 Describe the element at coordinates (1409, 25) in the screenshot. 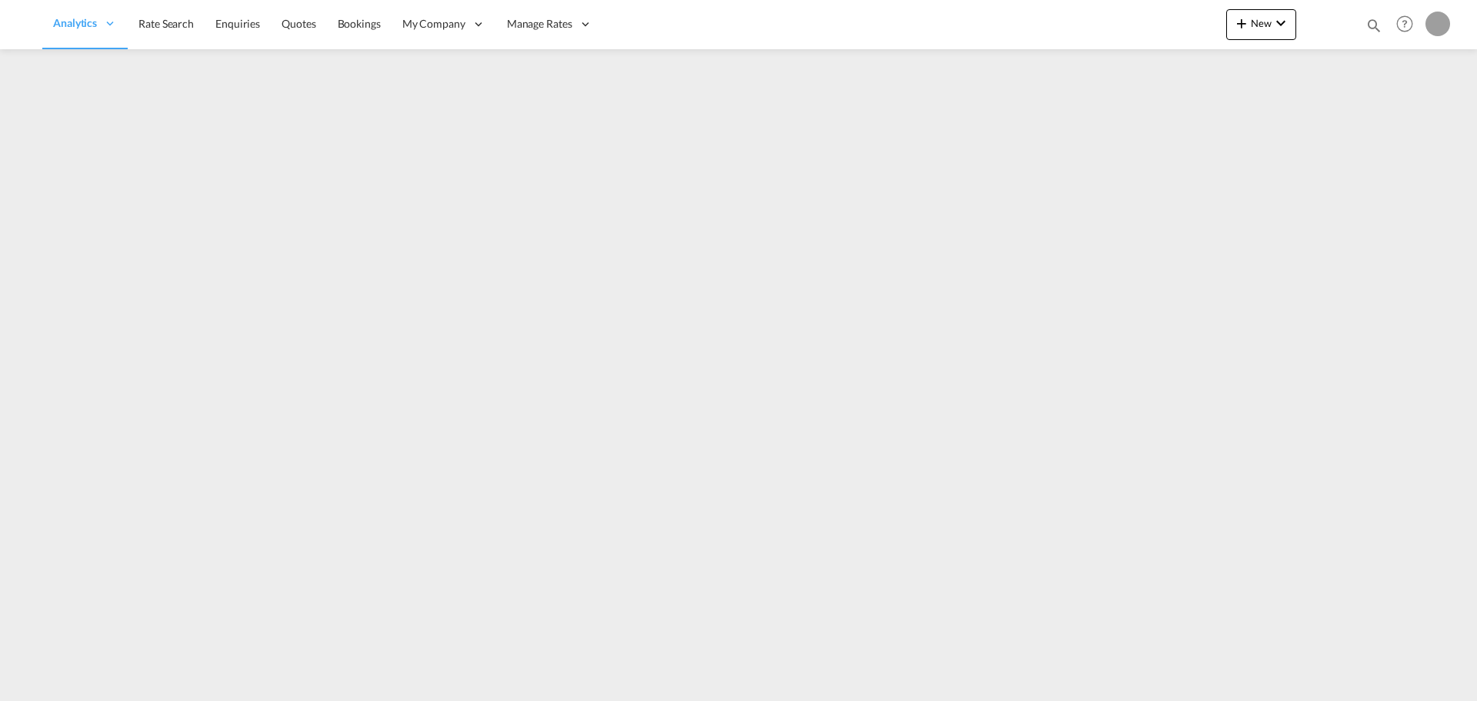

I see `div: Help` at that location.